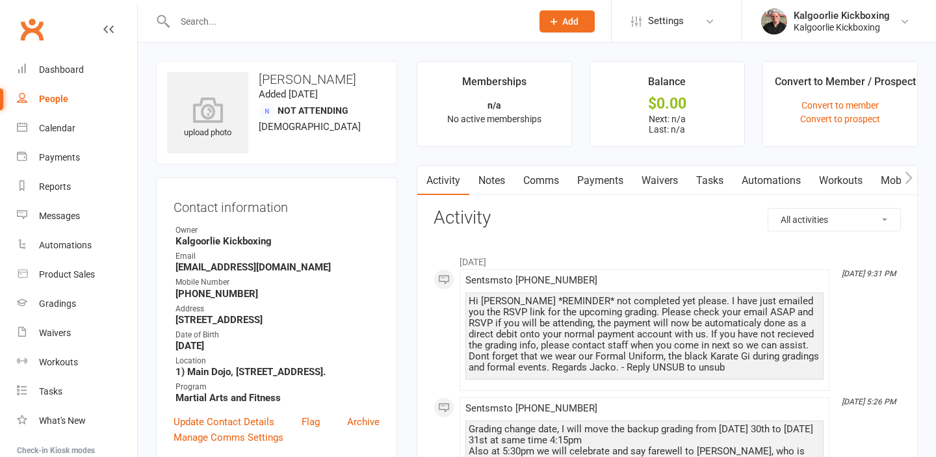 The height and width of the screenshot is (457, 936). Describe the element at coordinates (665, 21) in the screenshot. I see `span: Settings` at that location.